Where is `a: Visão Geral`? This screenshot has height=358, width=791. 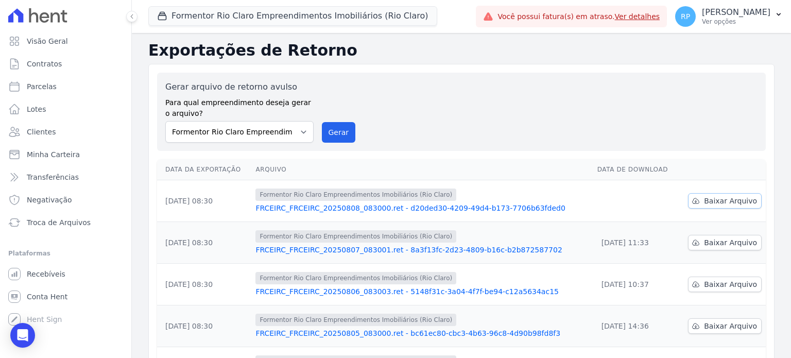 a: Visão Geral is located at coordinates (65, 41).